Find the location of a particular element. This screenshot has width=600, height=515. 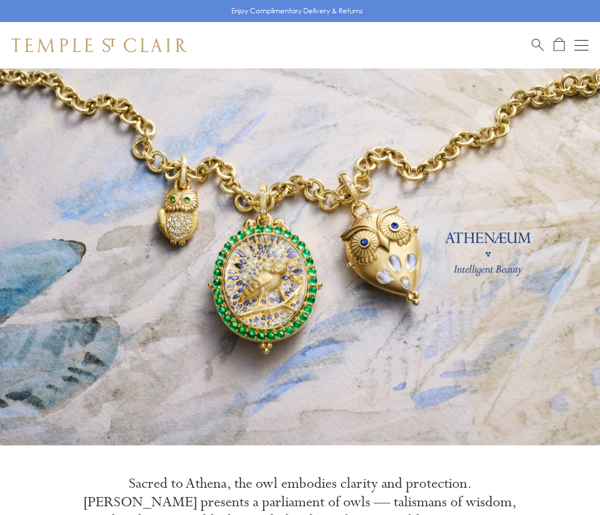

img: Temple St. Clair is located at coordinates (99, 45).